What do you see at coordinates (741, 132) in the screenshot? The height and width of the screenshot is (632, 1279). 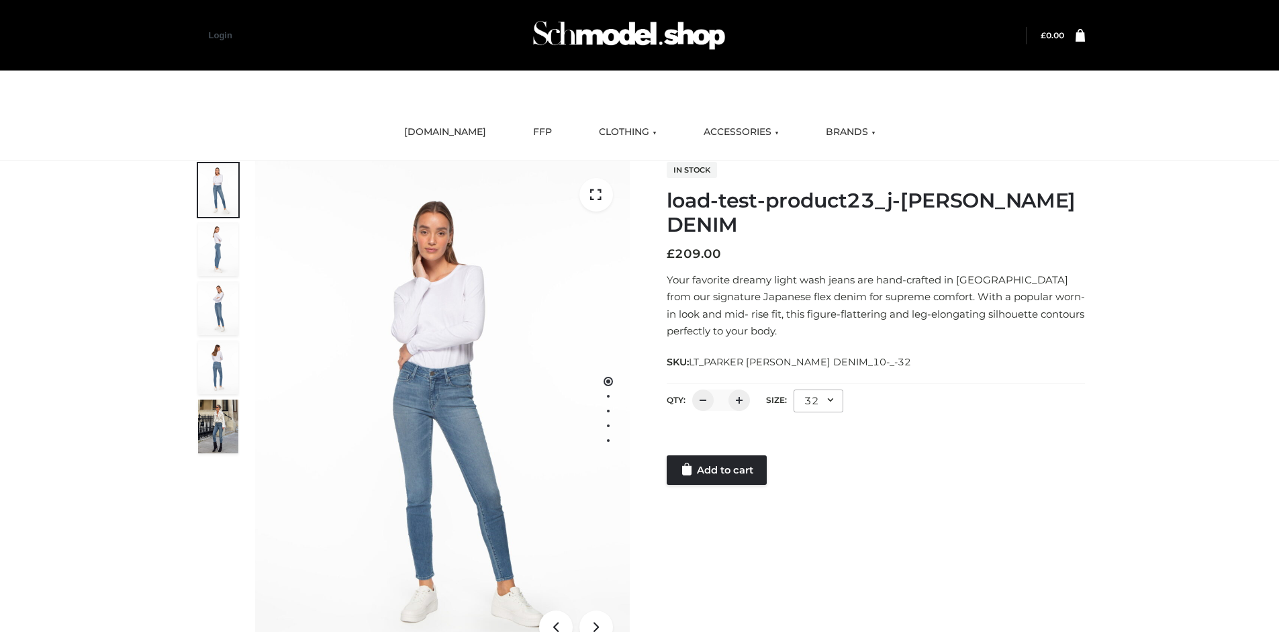 I see `a: ACCESSORIES` at bounding box center [741, 132].